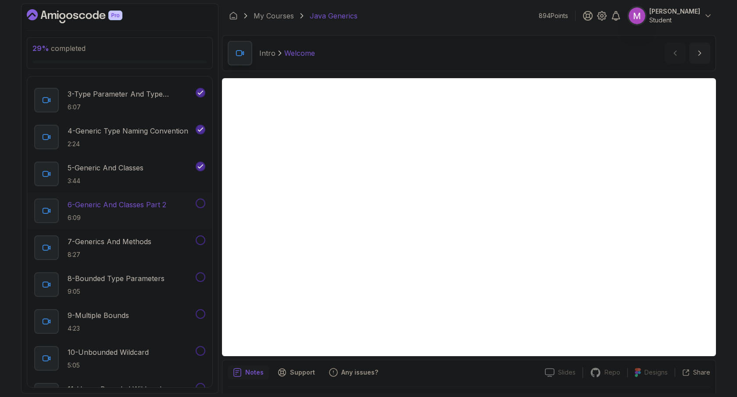  Describe the element at coordinates (120, 100) in the screenshot. I see `button: 3-Type Parameter And Type Argument6:07` at that location.